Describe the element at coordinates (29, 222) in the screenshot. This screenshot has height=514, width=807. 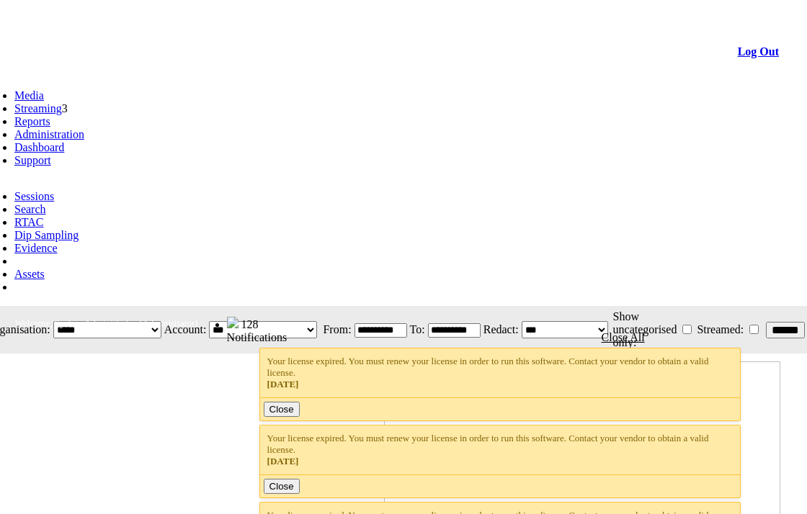
I see `a: RTAC` at that location.